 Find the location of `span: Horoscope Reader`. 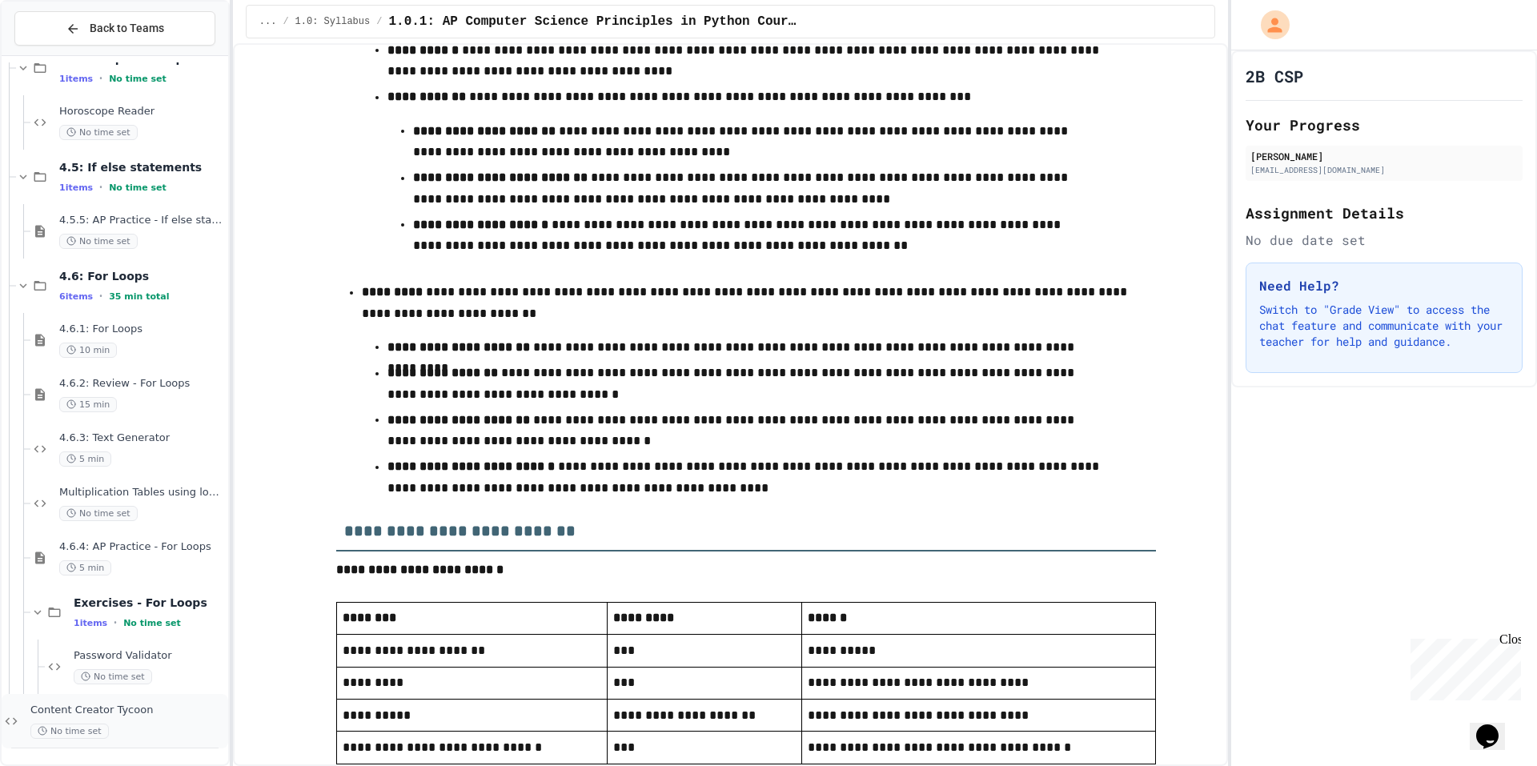

span: Horoscope Reader is located at coordinates (142, 111).